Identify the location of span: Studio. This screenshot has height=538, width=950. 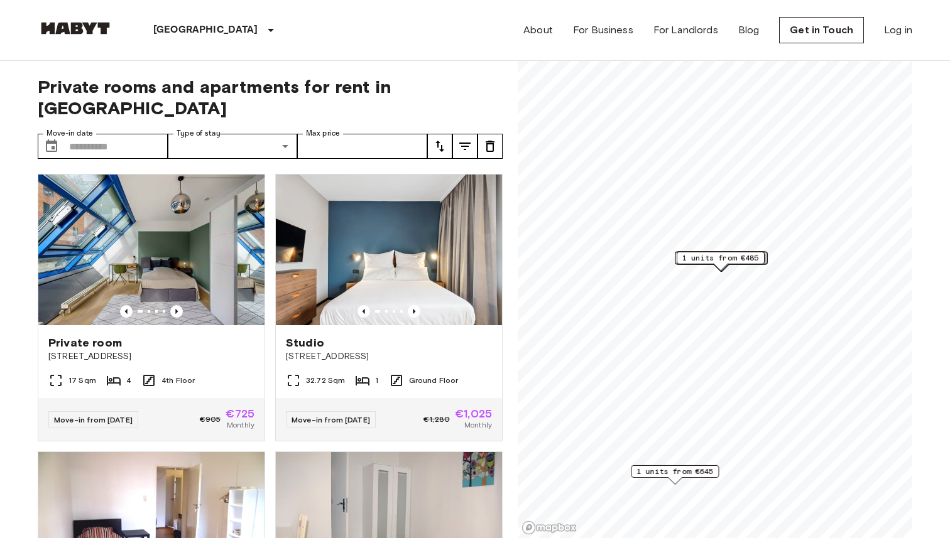
(305, 343).